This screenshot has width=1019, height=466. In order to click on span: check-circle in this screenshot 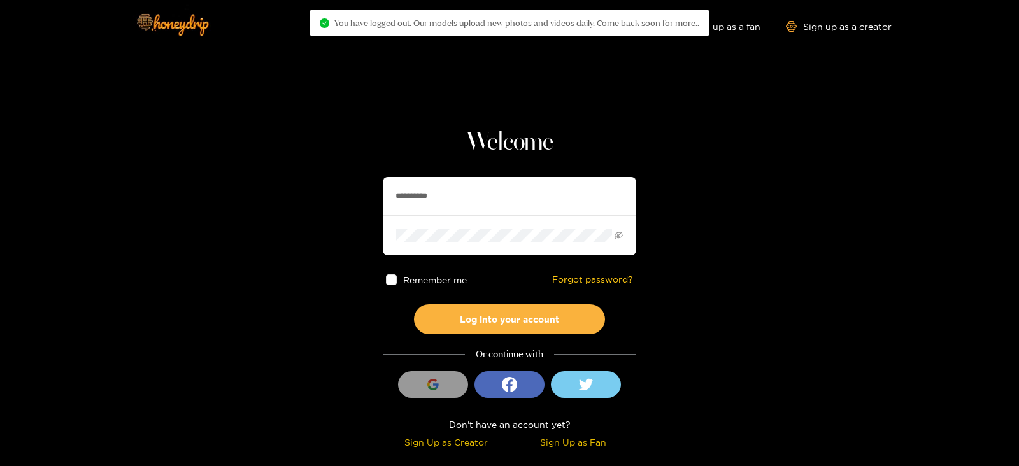, I will do `click(324, 23)`.